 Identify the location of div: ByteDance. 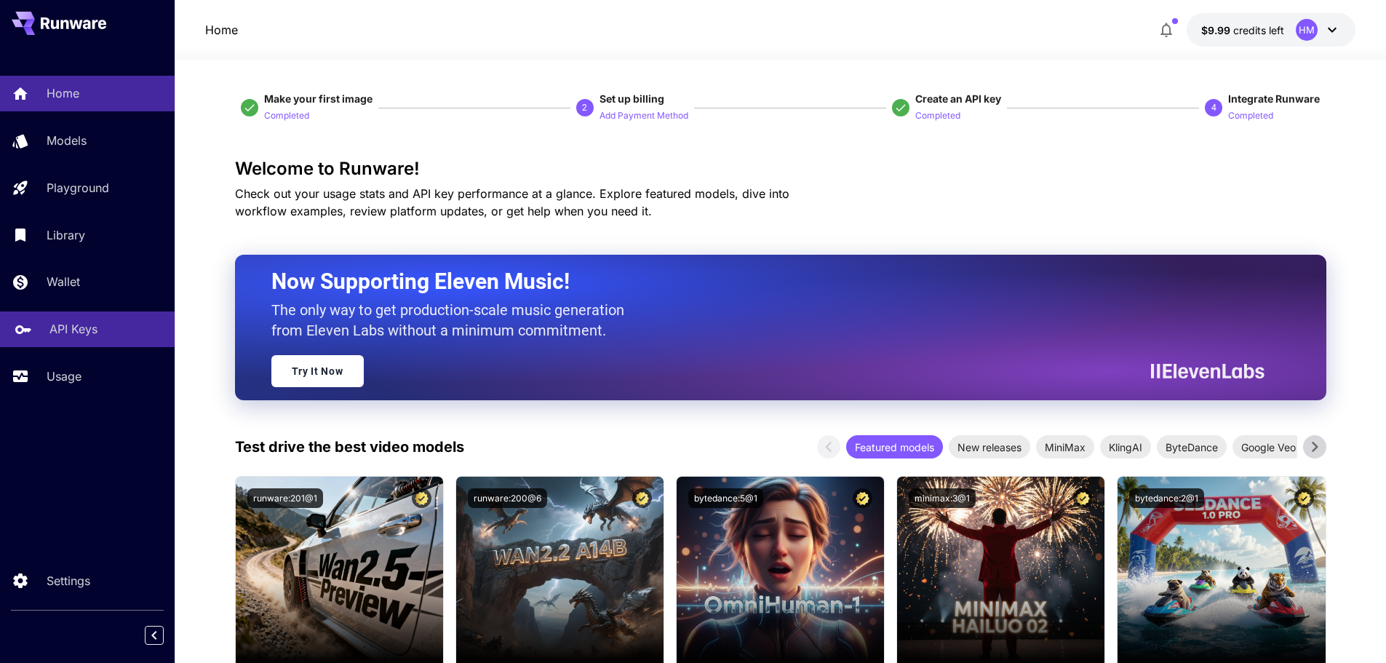
(1191, 447).